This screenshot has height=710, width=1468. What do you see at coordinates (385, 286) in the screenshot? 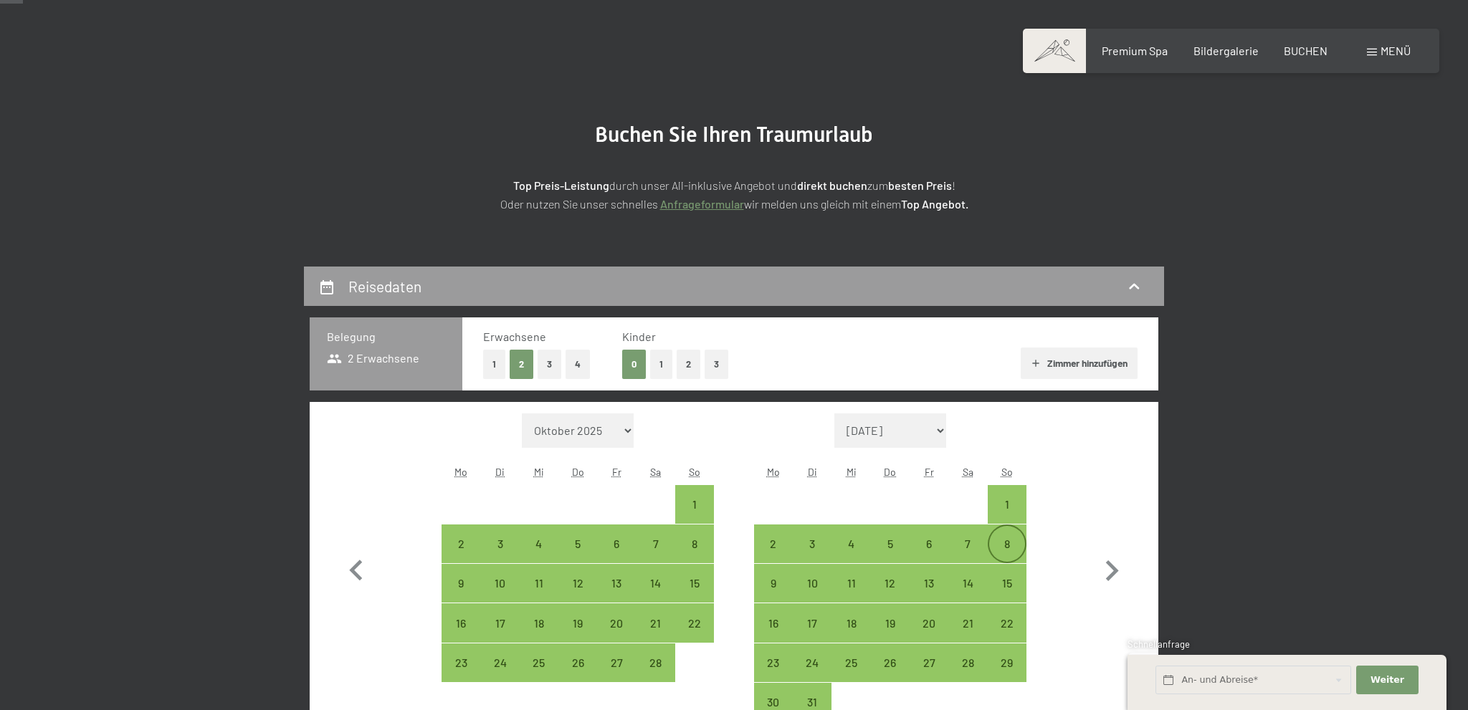
I see `h2: Reisedaten` at bounding box center [385, 286].